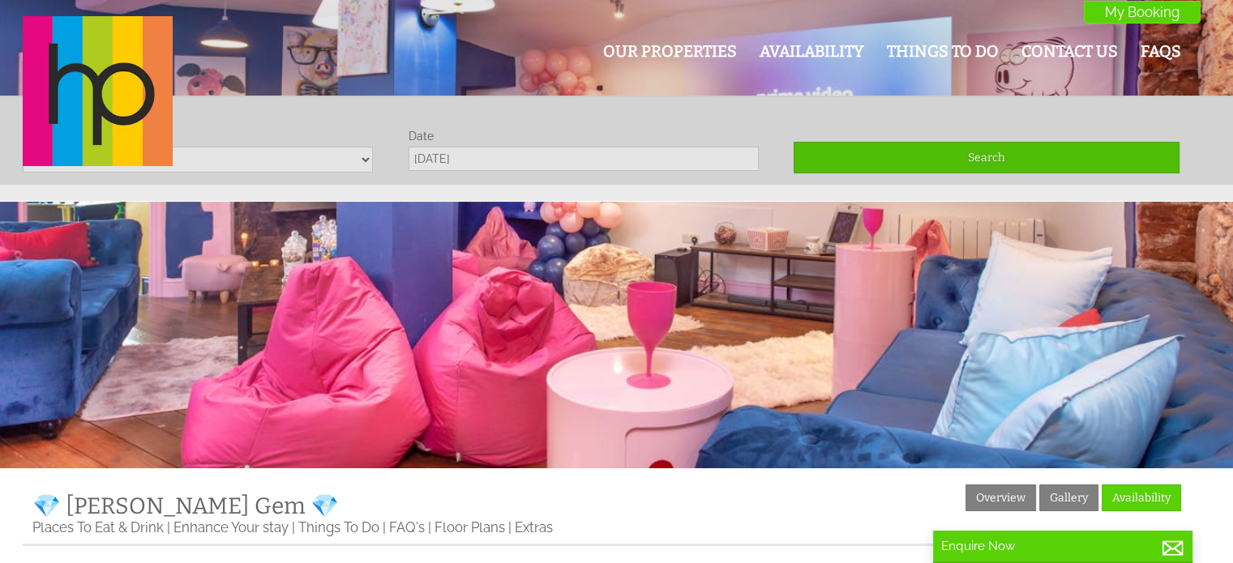 Image resolution: width=1233 pixels, height=563 pixels. Describe the element at coordinates (231, 528) in the screenshot. I see `a: Enhance Your stay` at that location.